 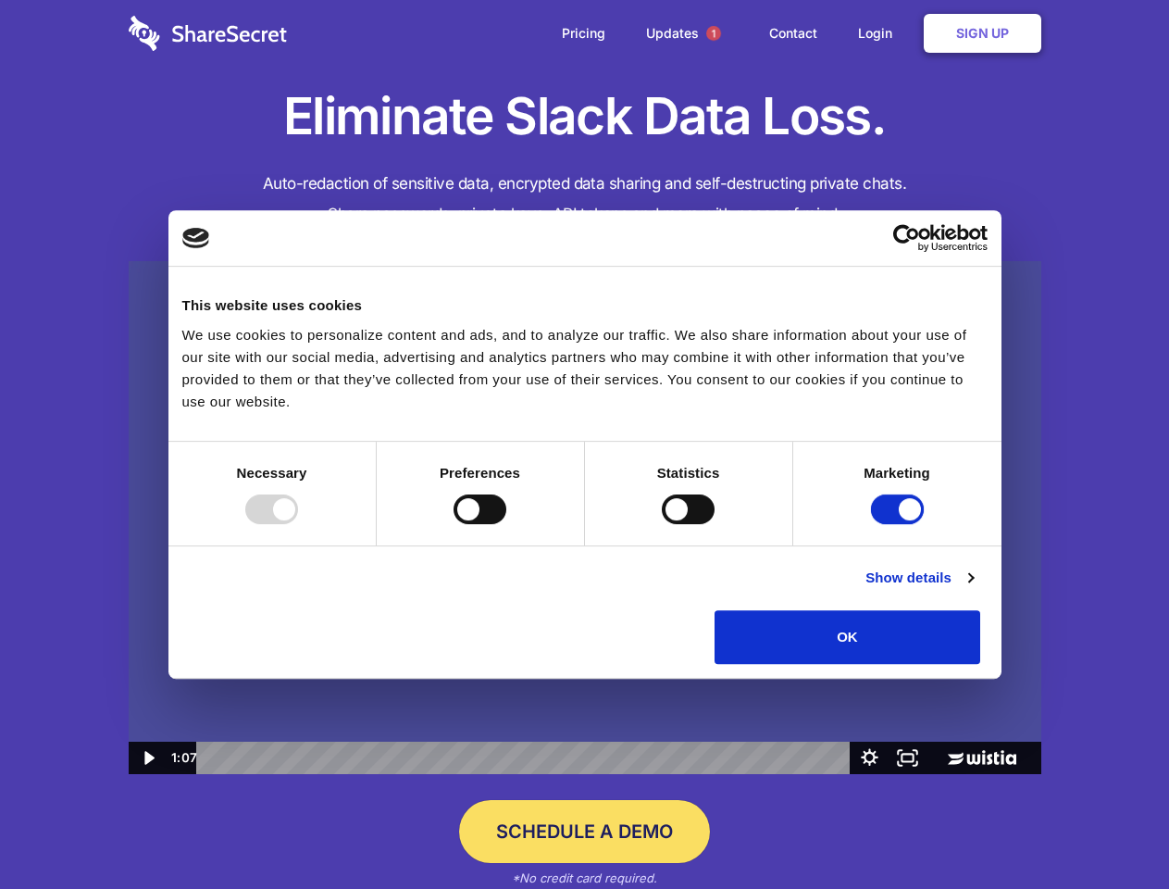 What do you see at coordinates (585, 517) in the screenshot?
I see `img: Sharesecret` at bounding box center [585, 517].